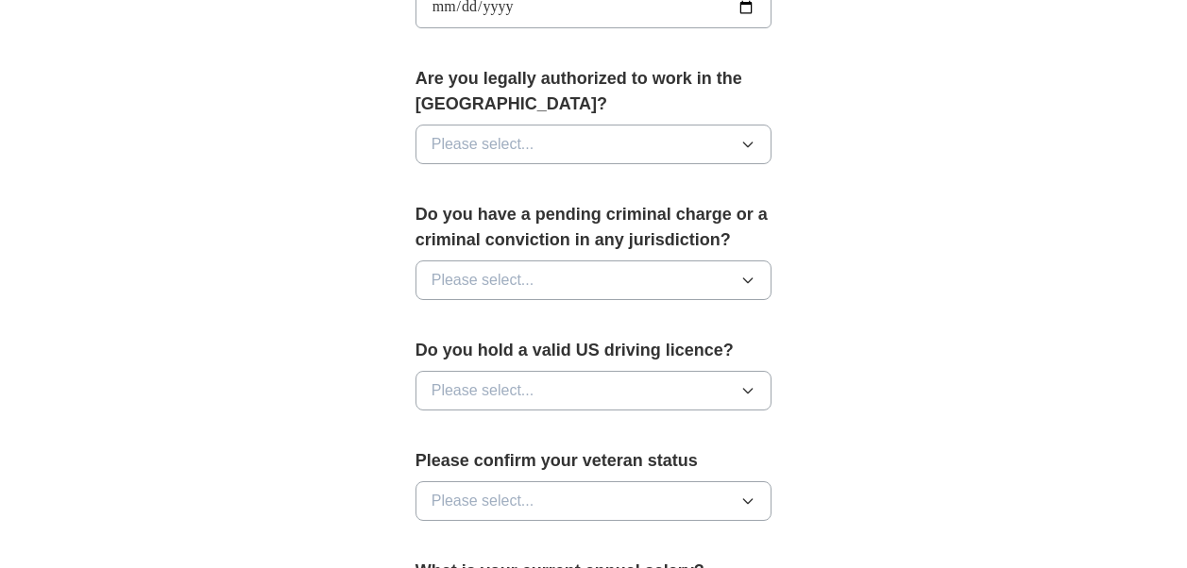 The width and height of the screenshot is (1187, 568). Describe the element at coordinates (594, 228) in the screenshot. I see `label: Do you have a pending criminal charge or a criminal conviction in any jurisdiction?` at that location.